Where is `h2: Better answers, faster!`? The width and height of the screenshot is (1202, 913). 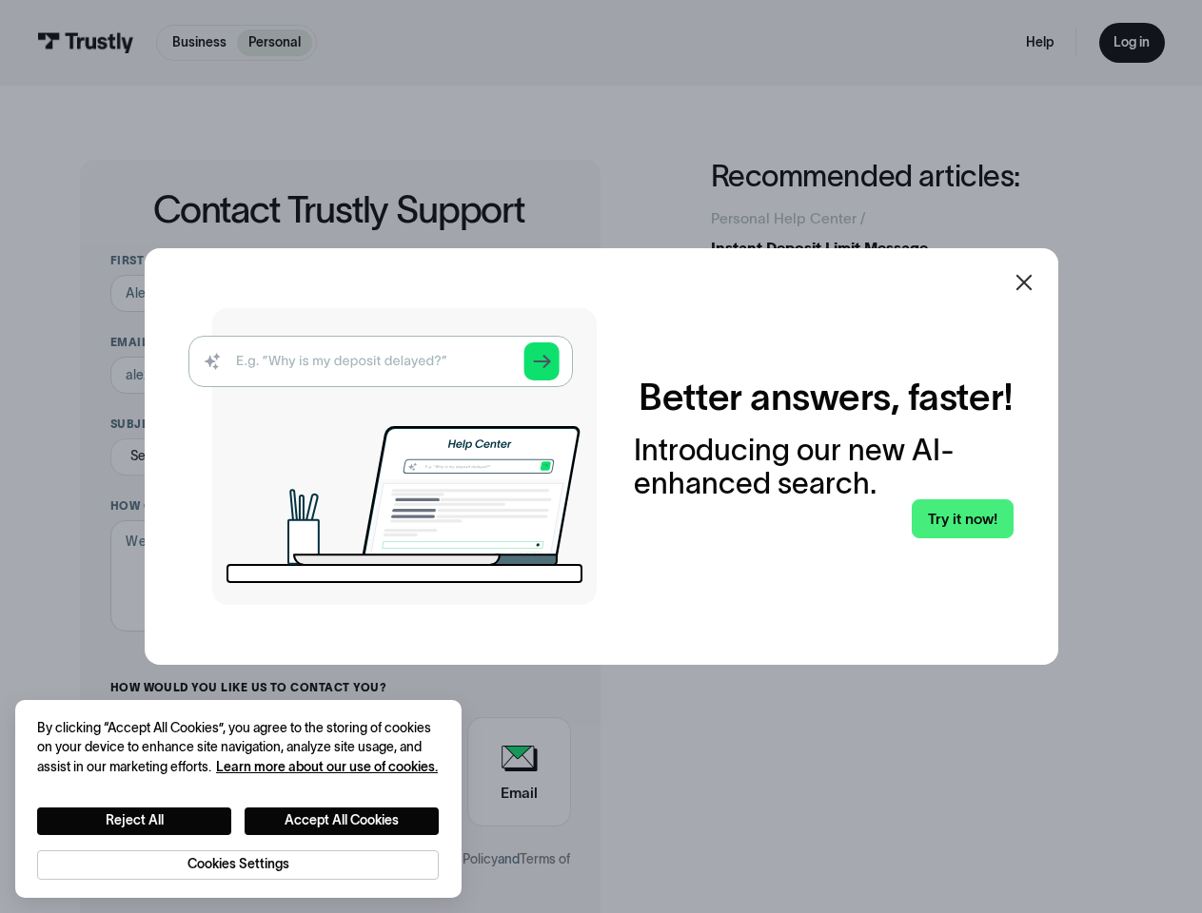
h2: Better answers, faster! is located at coordinates (825, 397).